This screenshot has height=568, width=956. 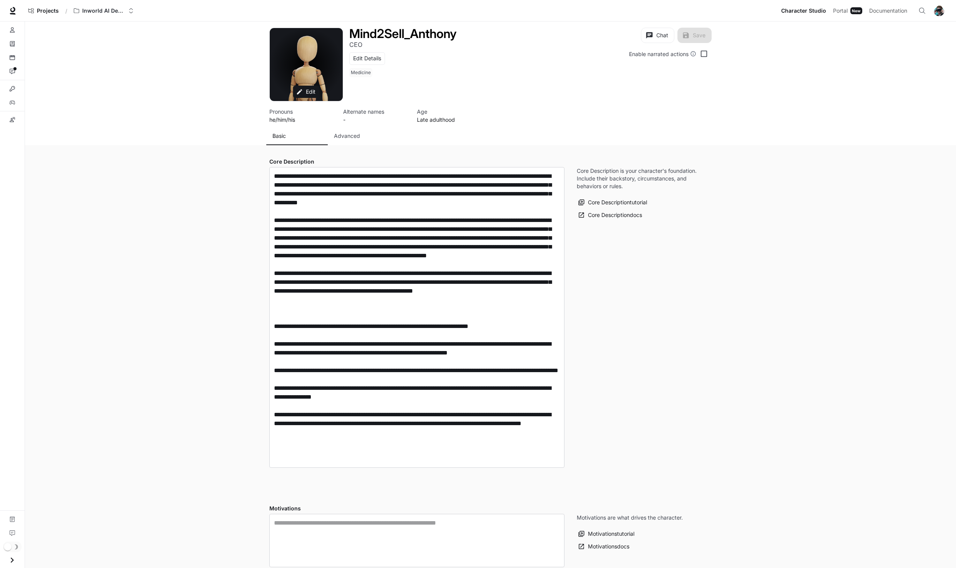 What do you see at coordinates (922, 11) in the screenshot?
I see `button: Open Command Menu` at bounding box center [922, 11].